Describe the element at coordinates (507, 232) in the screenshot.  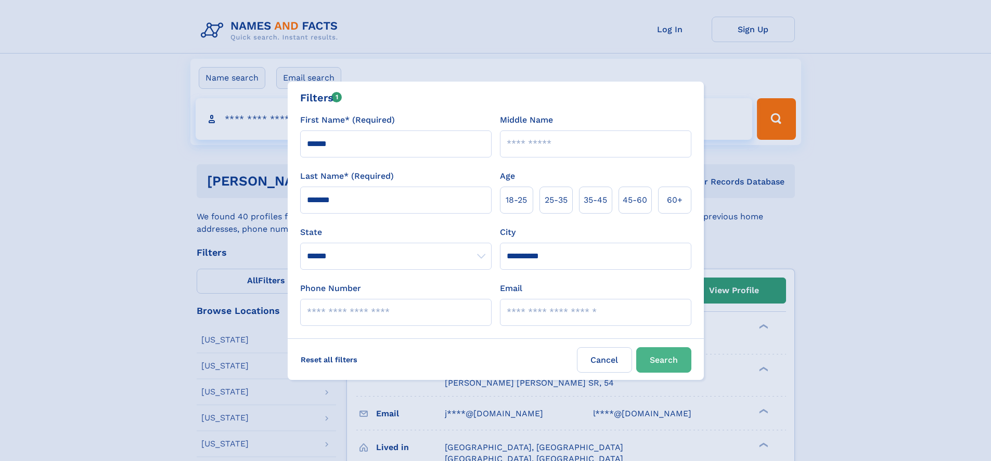
I see `label: City` at that location.